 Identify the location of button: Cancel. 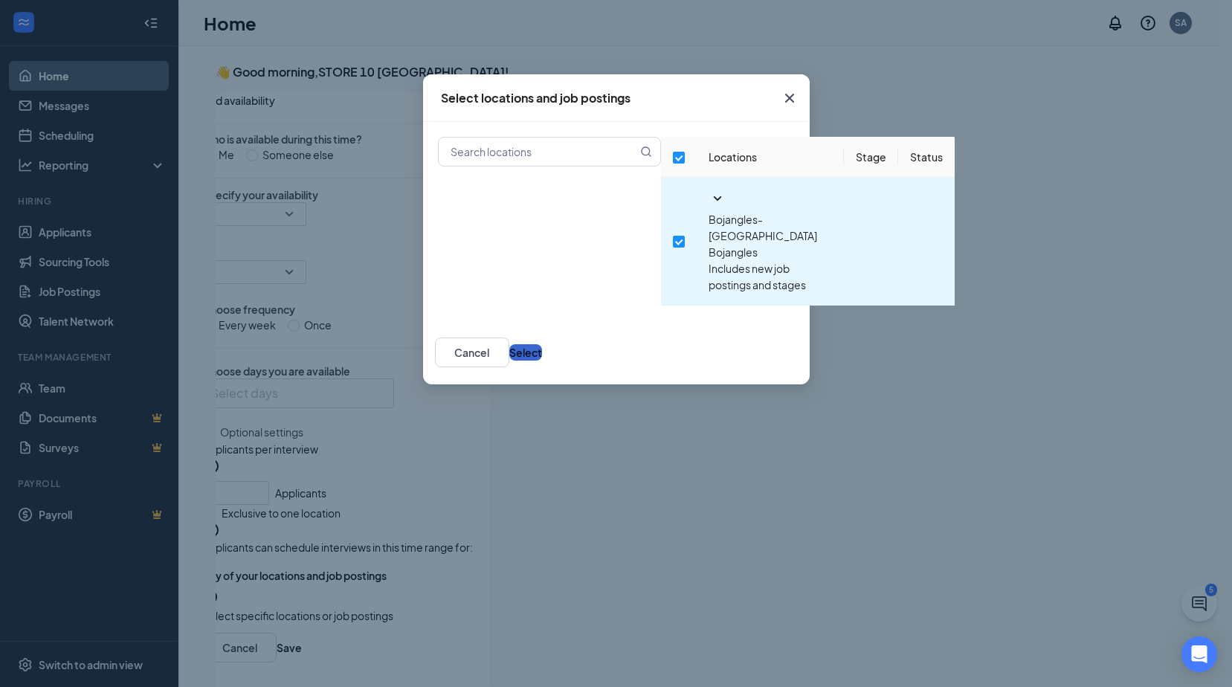
(472, 352).